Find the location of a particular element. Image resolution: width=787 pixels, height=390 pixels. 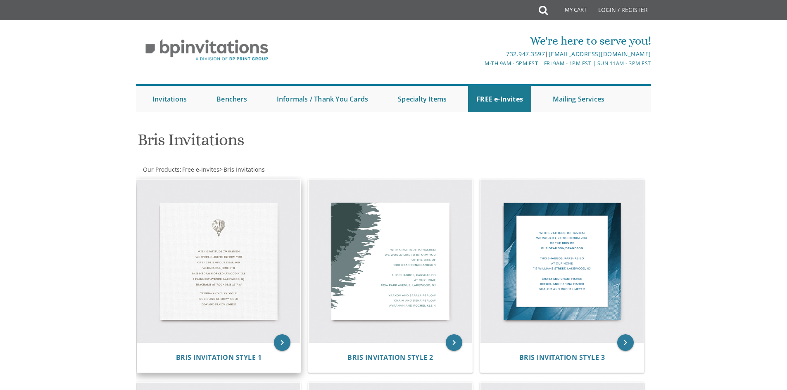

img: Bris Invitation Style 3 is located at coordinates (562, 261).